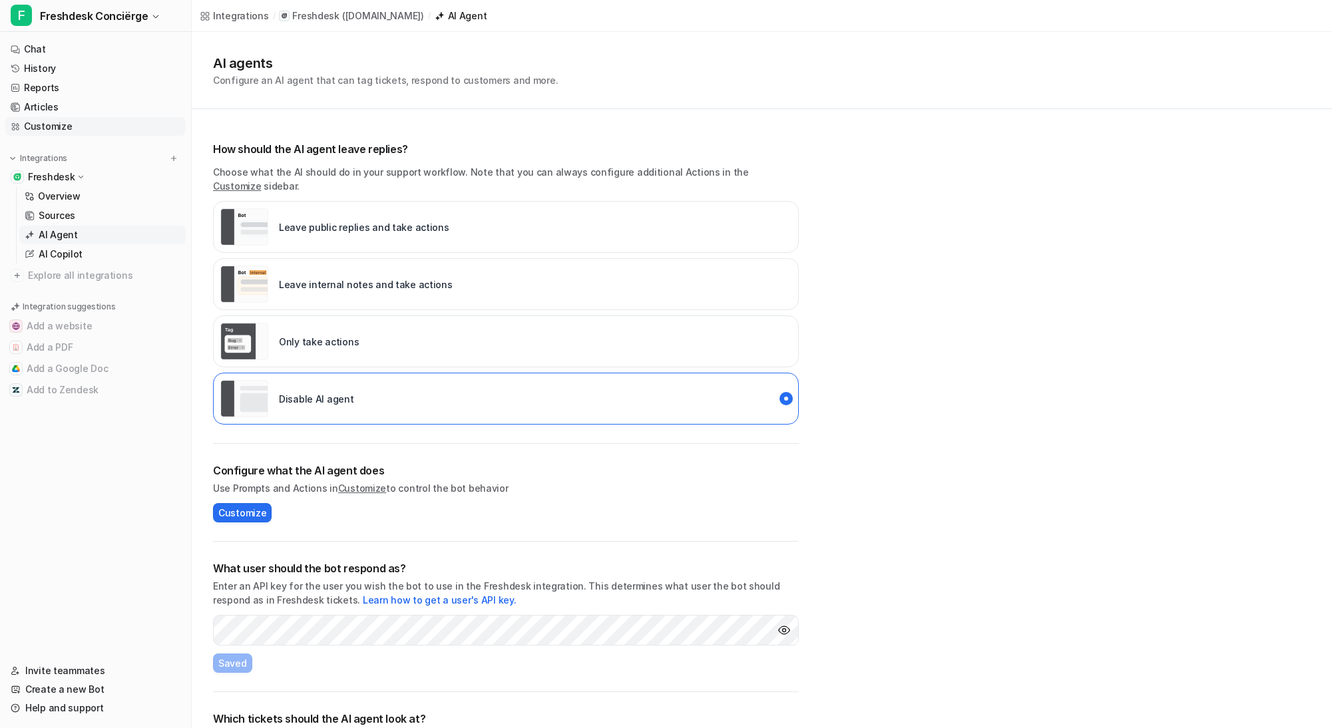  What do you see at coordinates (57, 216) in the screenshot?
I see `p: Sources` at bounding box center [57, 216].